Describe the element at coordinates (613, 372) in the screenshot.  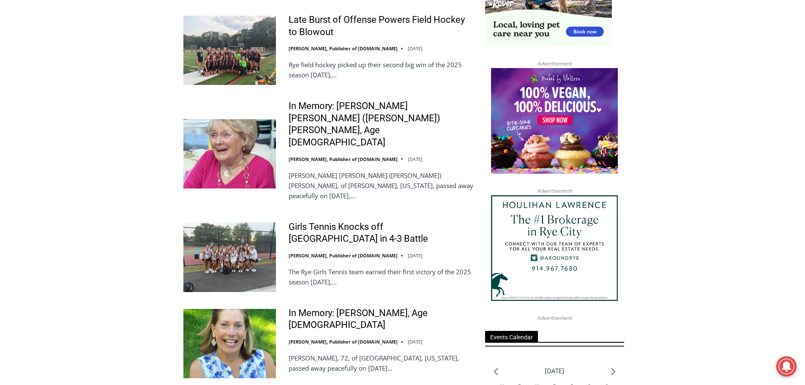
I see `a: Next month` at that location.